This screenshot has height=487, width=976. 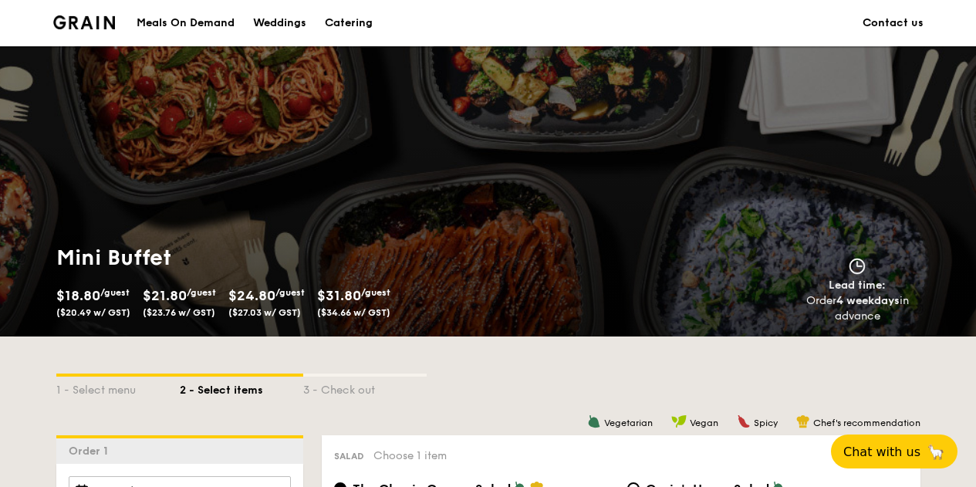 I want to click on span: Vegetarian, so click(x=628, y=423).